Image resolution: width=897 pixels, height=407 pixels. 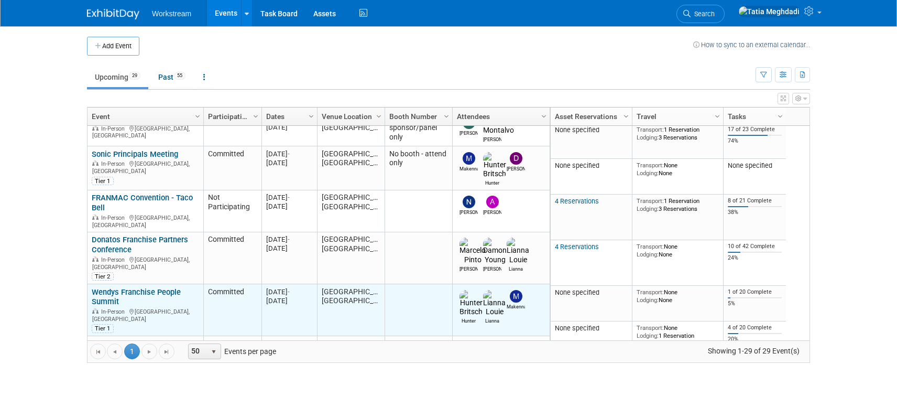 I want to click on div: 1 of 20 Complete, so click(x=755, y=292).